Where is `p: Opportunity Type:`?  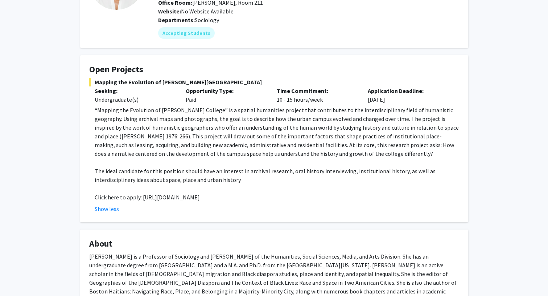
p: Opportunity Type: is located at coordinates (226, 91).